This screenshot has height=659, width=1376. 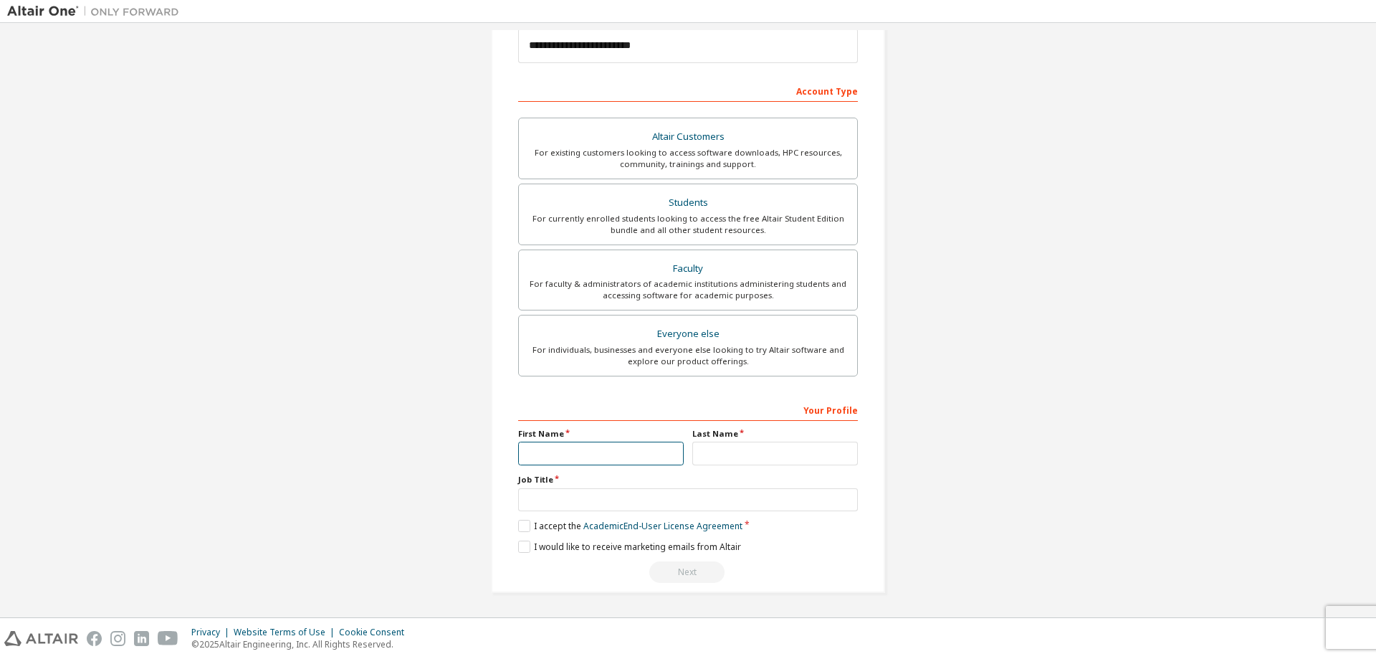 What do you see at coordinates (688, 203) in the screenshot?
I see `div: Students` at bounding box center [688, 203].